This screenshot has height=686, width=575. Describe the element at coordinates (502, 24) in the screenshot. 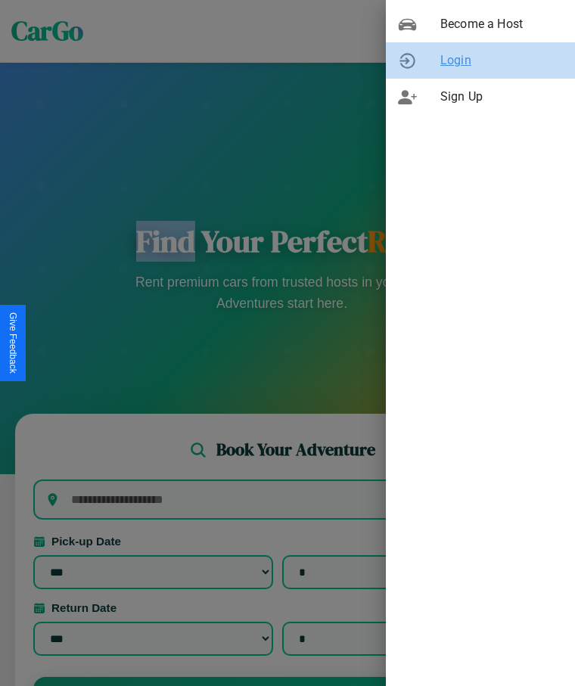

I see `span: Become a Host` at that location.